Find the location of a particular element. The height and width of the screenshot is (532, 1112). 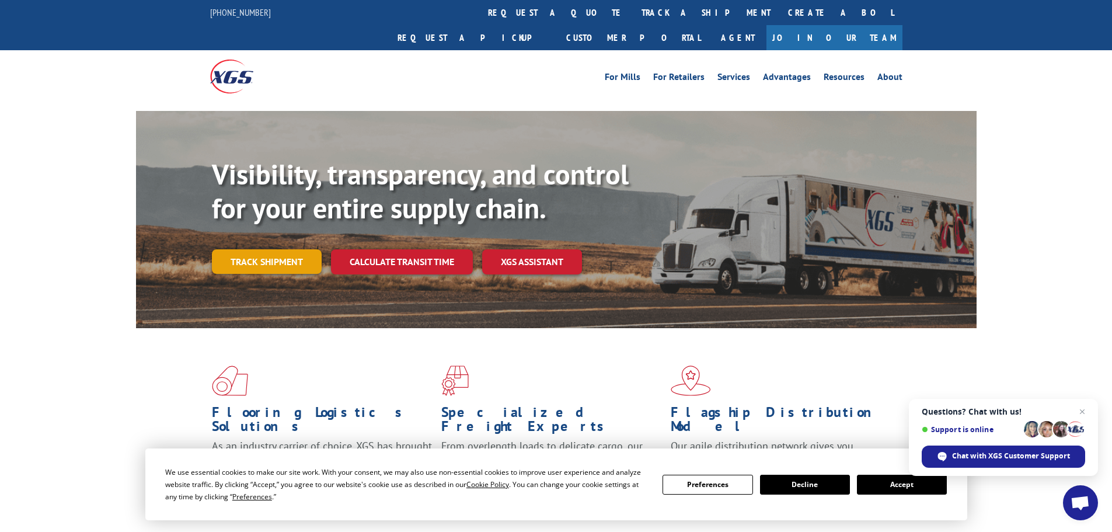

a: Advantages is located at coordinates (787, 79).